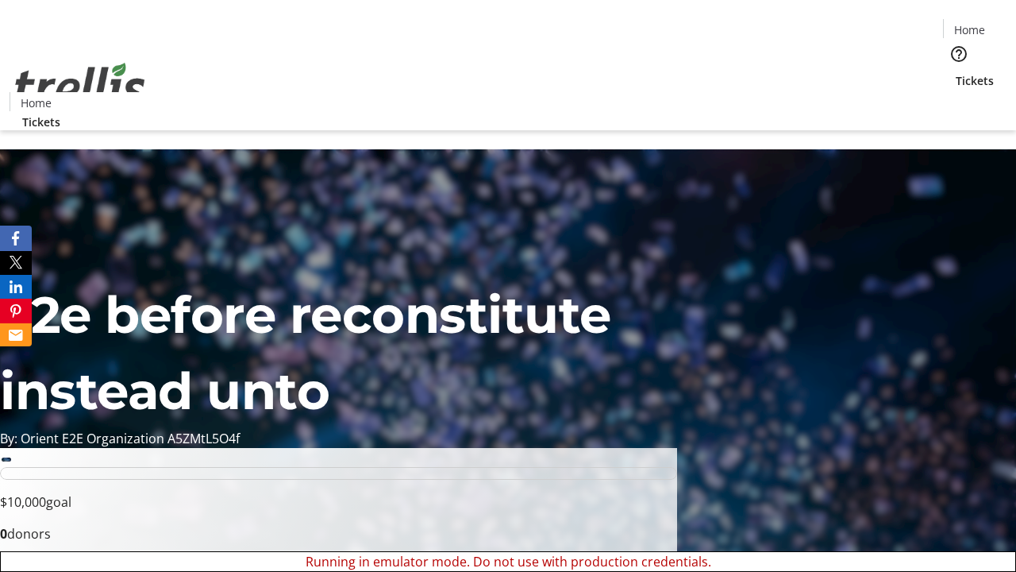 This screenshot has width=1016, height=572. Describe the element at coordinates (959, 54) in the screenshot. I see `button: Help` at that location.